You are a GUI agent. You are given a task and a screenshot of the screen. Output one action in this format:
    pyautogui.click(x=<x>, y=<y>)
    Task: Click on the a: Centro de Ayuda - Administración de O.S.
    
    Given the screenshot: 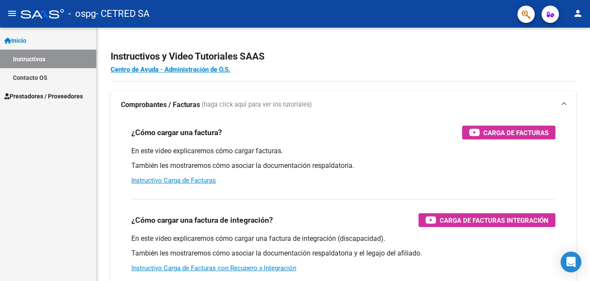 What is the action you would take?
    pyautogui.click(x=170, y=70)
    